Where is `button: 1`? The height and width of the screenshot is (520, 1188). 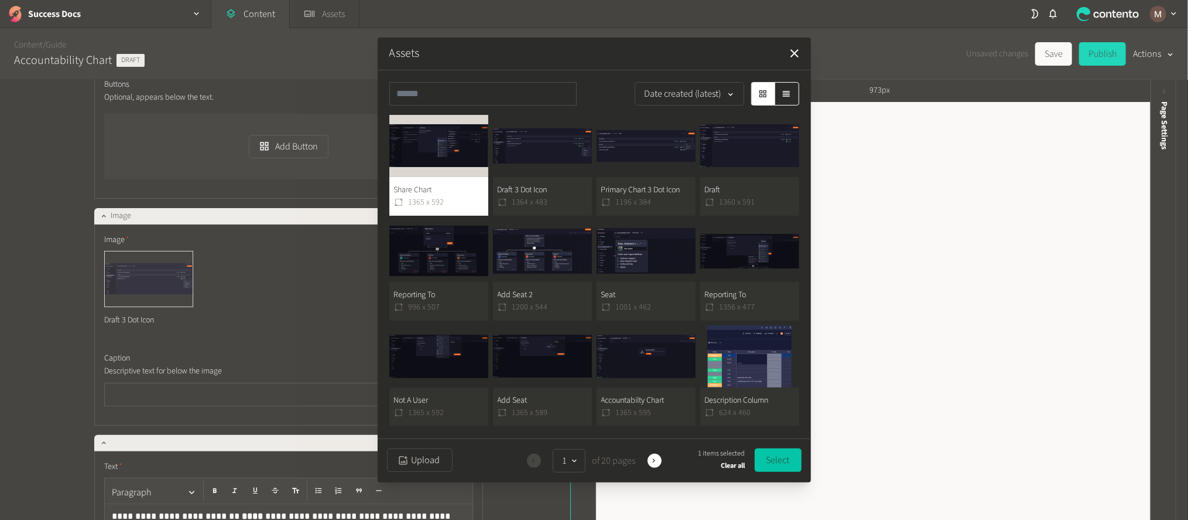 button: 1 is located at coordinates (569, 460).